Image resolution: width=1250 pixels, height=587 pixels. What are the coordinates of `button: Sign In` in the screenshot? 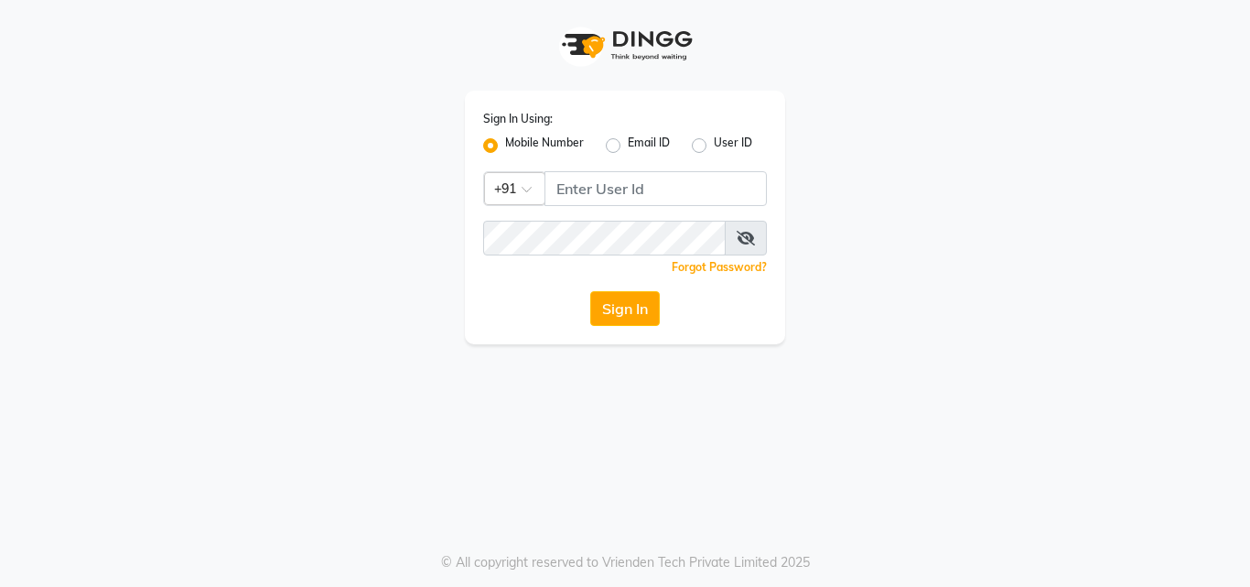 It's located at (625, 308).